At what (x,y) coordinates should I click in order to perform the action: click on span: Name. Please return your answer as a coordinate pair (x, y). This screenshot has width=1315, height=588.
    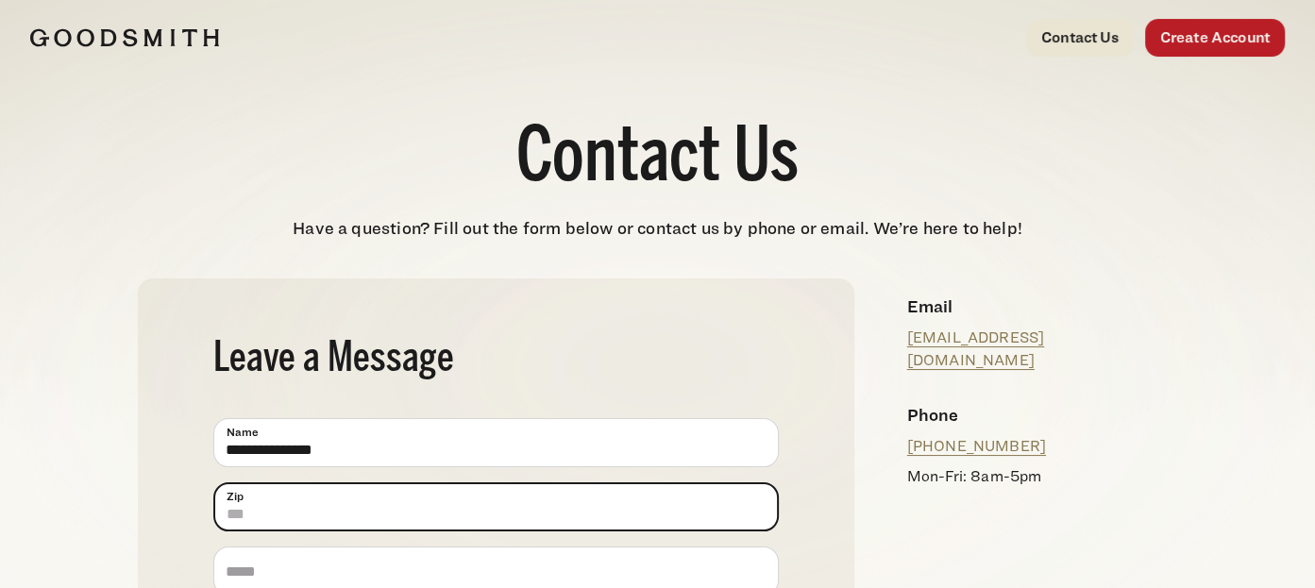
    Looking at the image, I should click on (243, 432).